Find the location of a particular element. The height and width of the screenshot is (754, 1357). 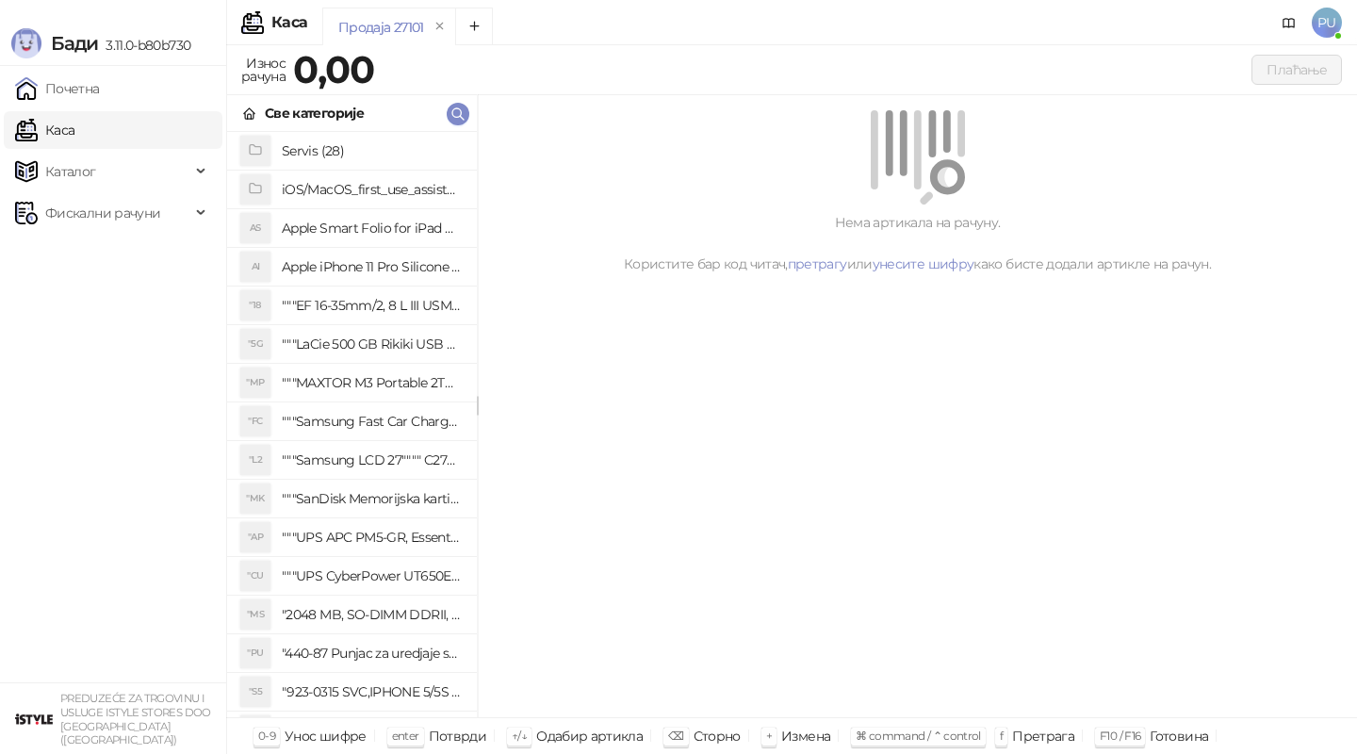

div: "AP is located at coordinates (255, 537).